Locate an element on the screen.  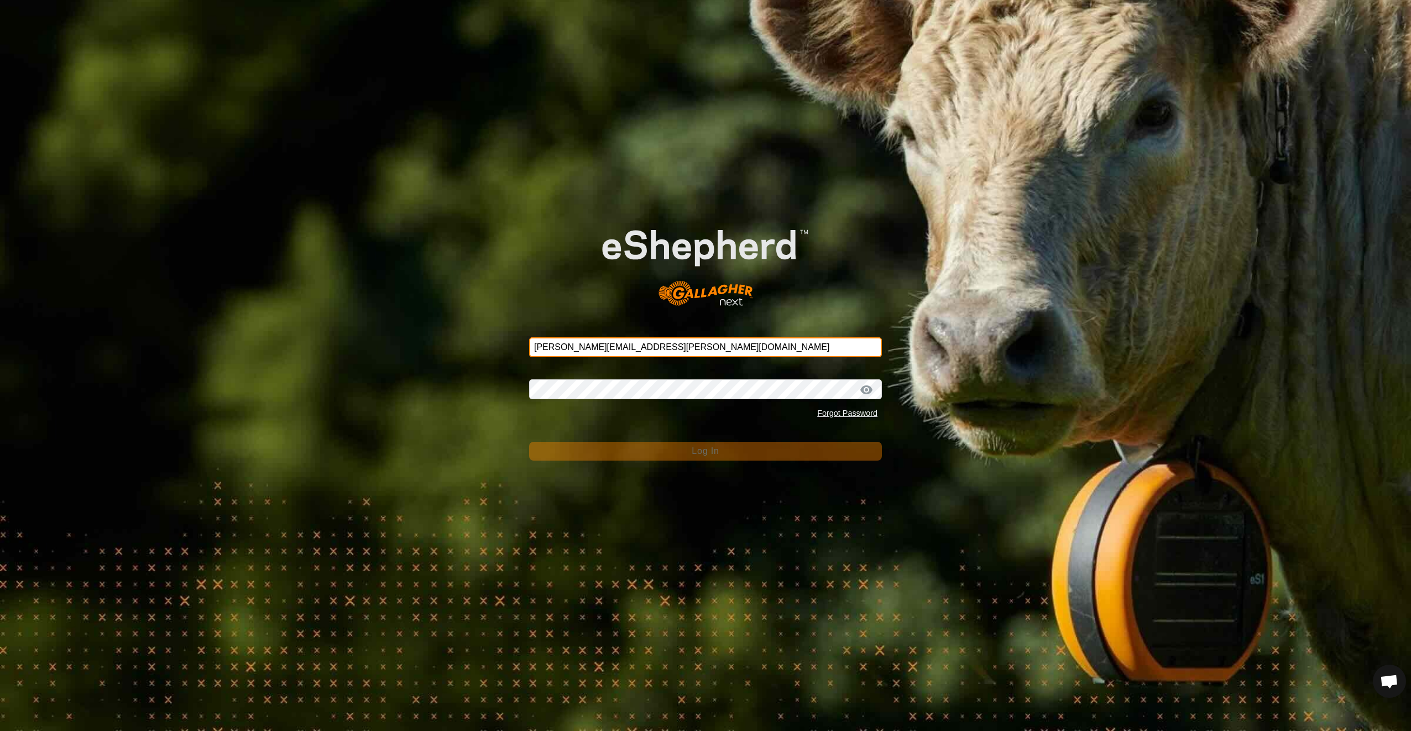
span: Log In is located at coordinates (705, 451).